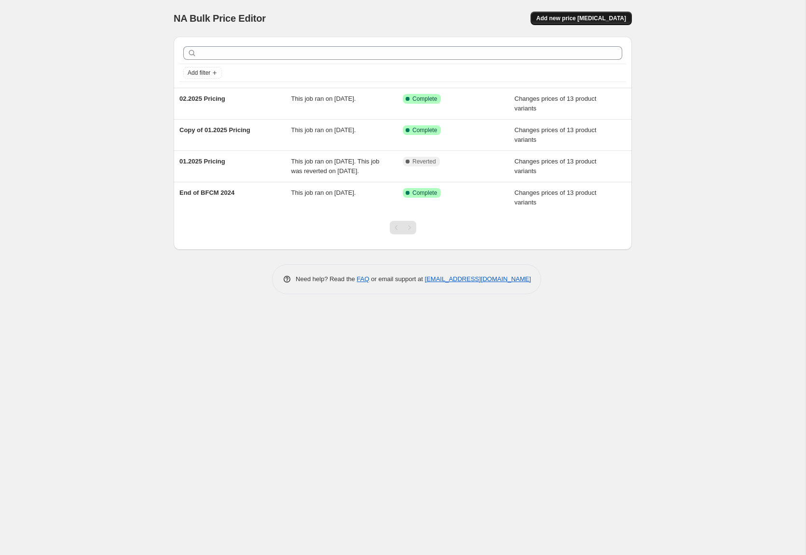  What do you see at coordinates (363, 279) in the screenshot?
I see `a: FAQ` at bounding box center [363, 279].